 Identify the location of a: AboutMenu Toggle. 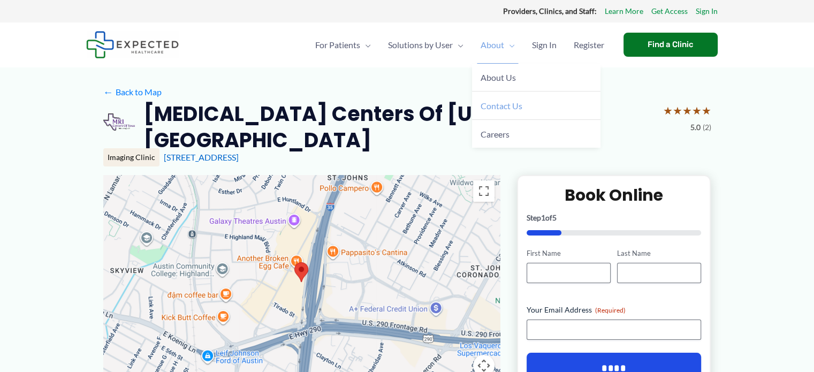
(498, 45).